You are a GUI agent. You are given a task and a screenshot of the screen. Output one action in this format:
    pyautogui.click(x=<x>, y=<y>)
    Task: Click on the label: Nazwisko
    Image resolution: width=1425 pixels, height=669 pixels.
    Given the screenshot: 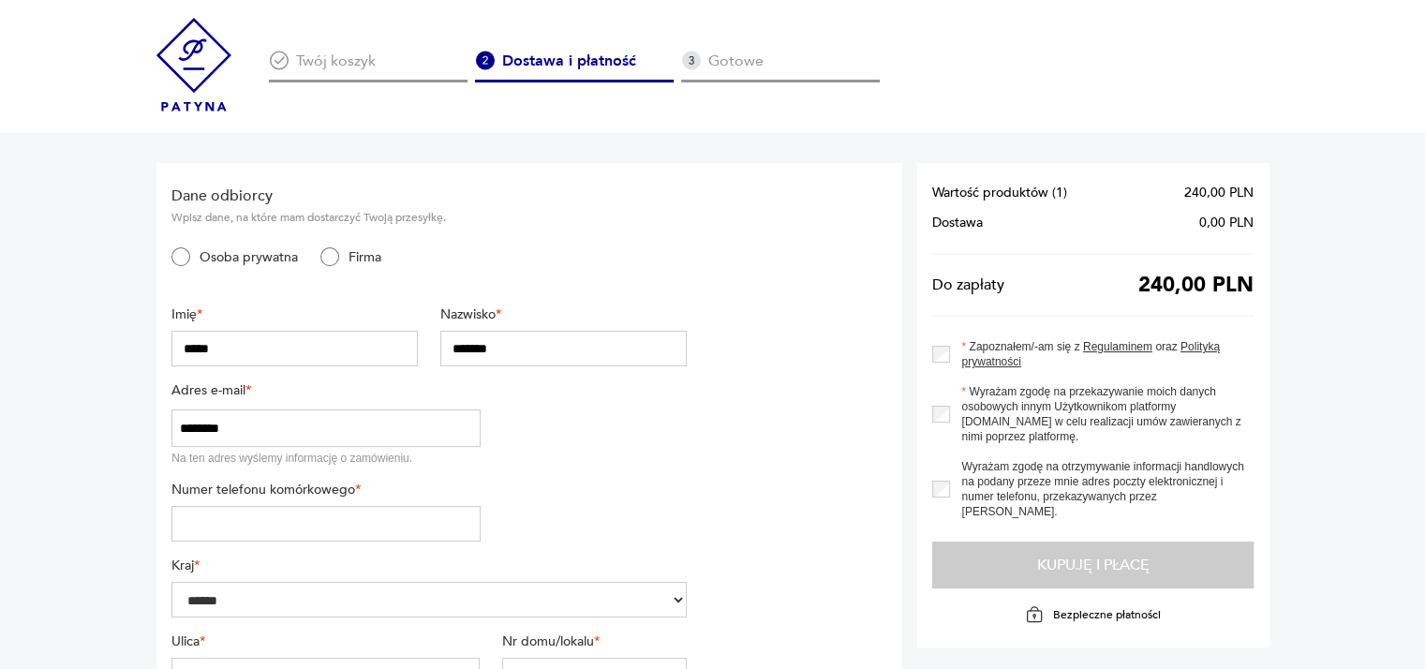 What is the action you would take?
    pyautogui.click(x=563, y=314)
    